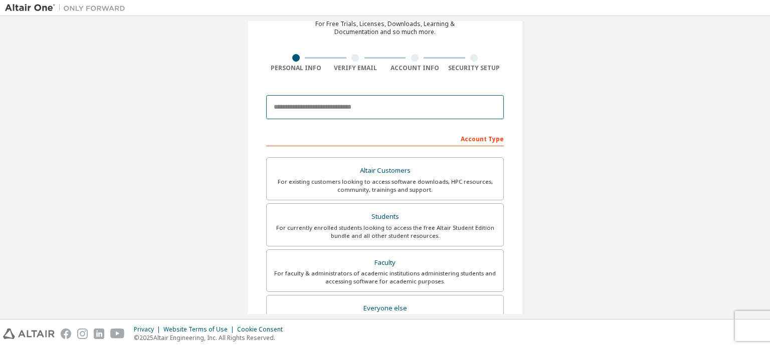  Describe the element at coordinates (99, 334) in the screenshot. I see `img: linkedin.svg` at that location.